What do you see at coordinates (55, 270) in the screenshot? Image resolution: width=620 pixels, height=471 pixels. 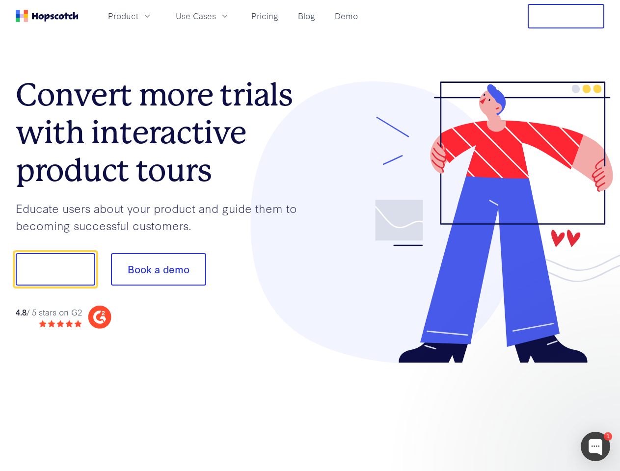 I see `button: Show me!` at bounding box center [55, 270].